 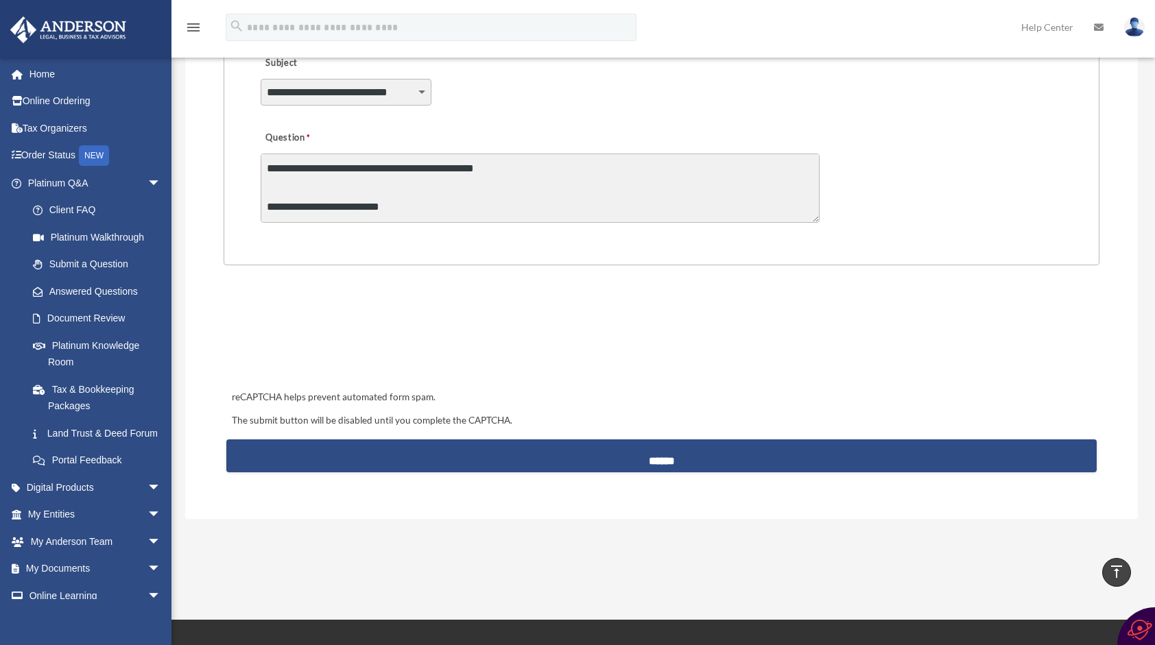 I want to click on a: My Entitiesarrow_drop_down, so click(x=95, y=515).